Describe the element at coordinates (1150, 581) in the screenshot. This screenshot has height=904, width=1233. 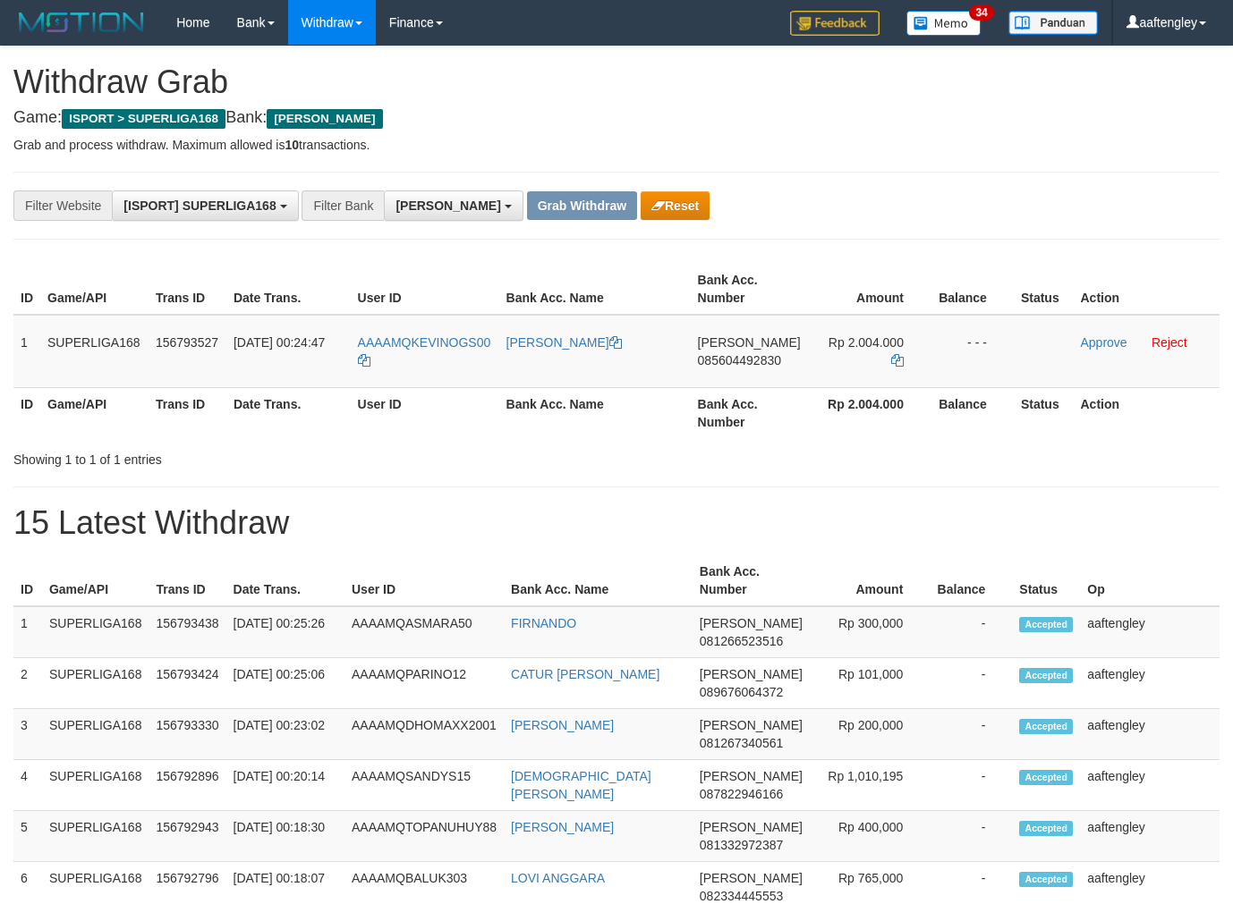
I see `th: Op` at that location.